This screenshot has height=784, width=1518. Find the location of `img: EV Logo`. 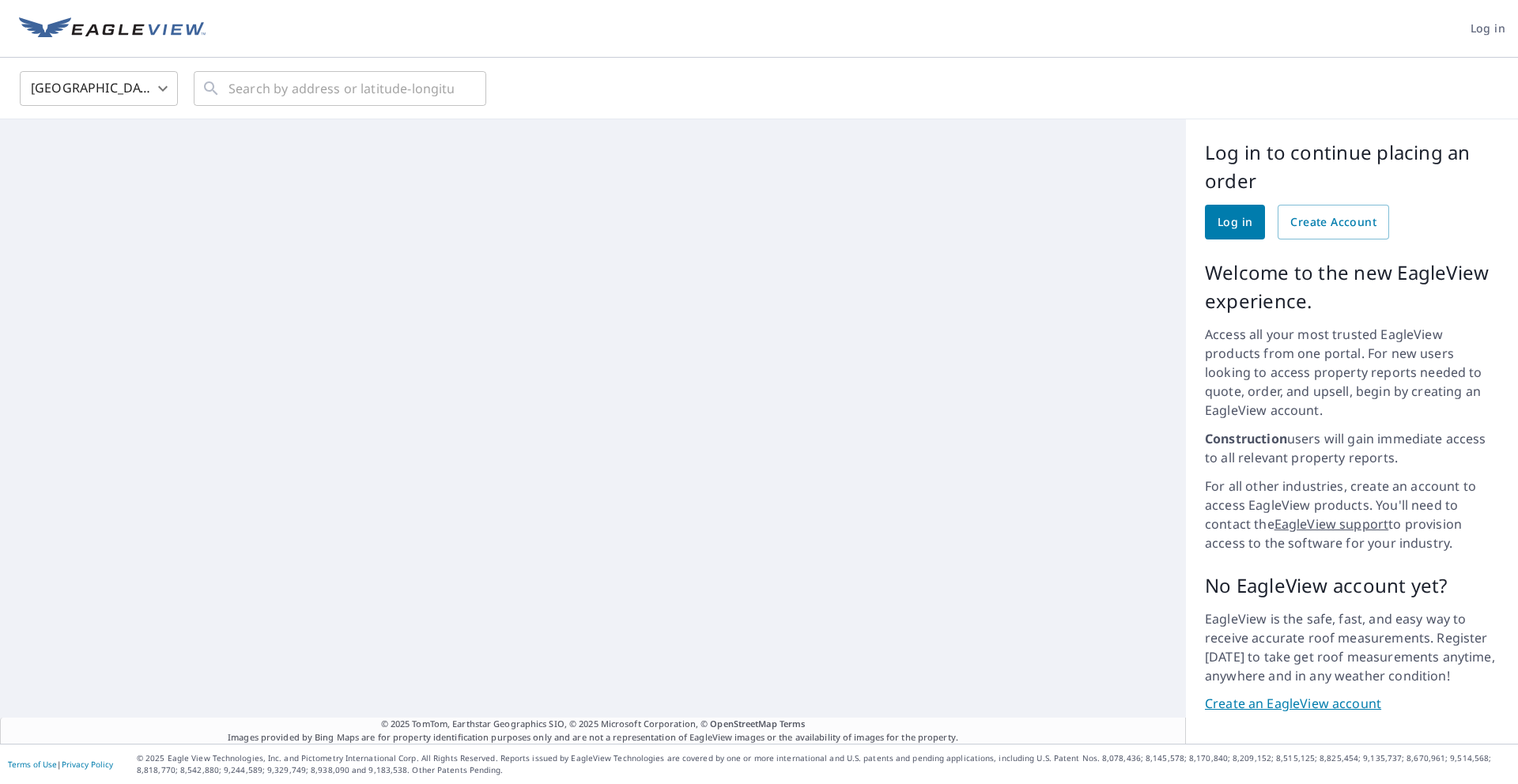

img: EV Logo is located at coordinates (112, 30).